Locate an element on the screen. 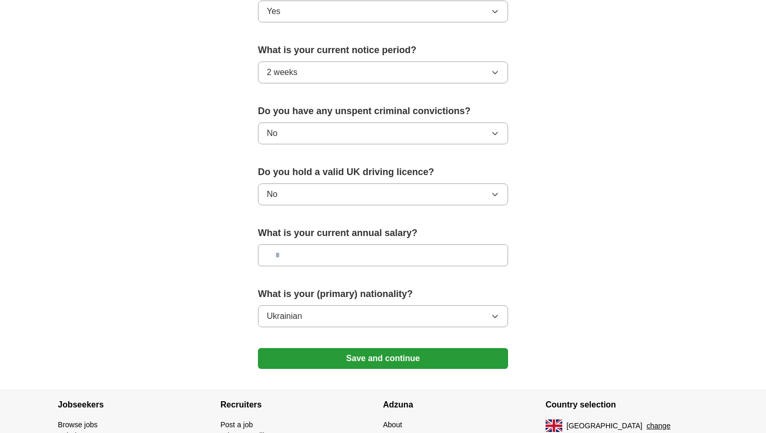 The image size is (766, 433). label: What is your (primary) nationality? is located at coordinates (383, 294).